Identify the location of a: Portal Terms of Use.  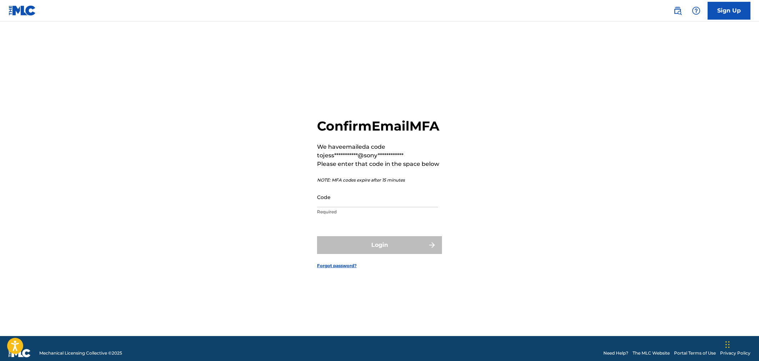
(695, 354).